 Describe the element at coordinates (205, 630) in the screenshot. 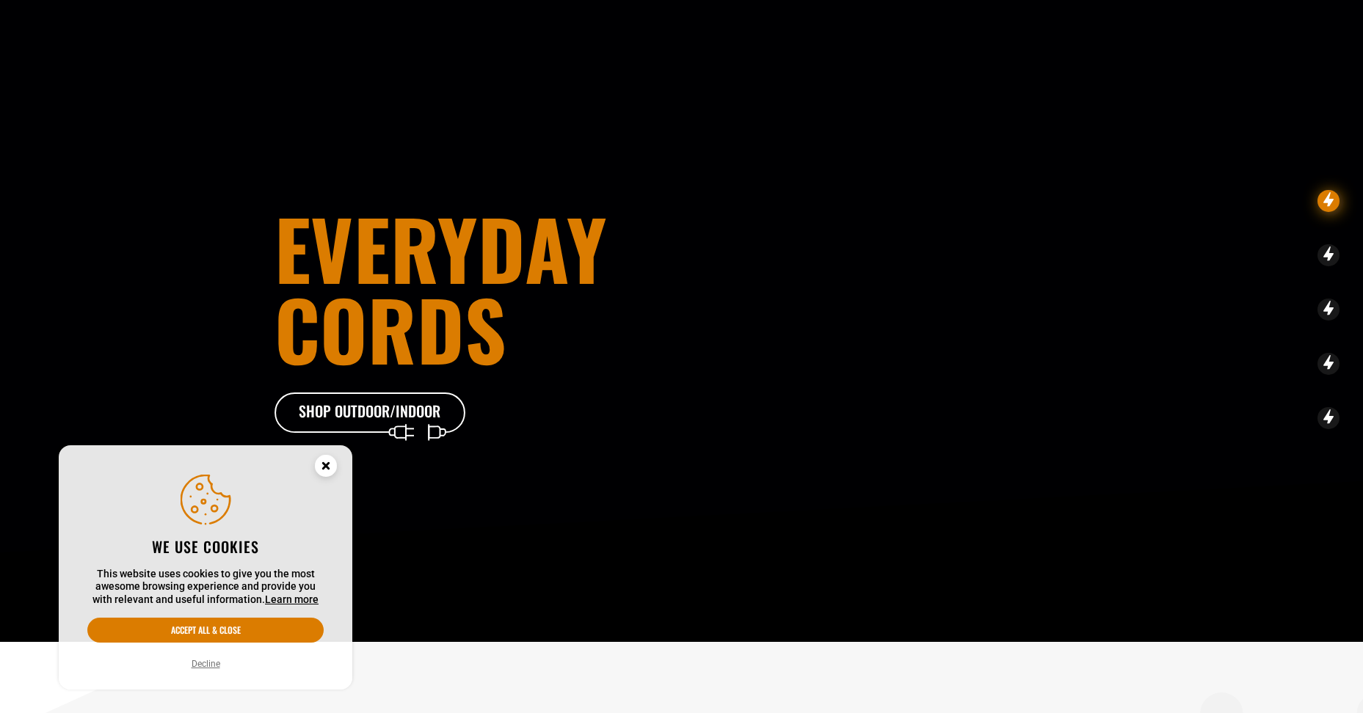

I see `button: Accept all & close` at that location.